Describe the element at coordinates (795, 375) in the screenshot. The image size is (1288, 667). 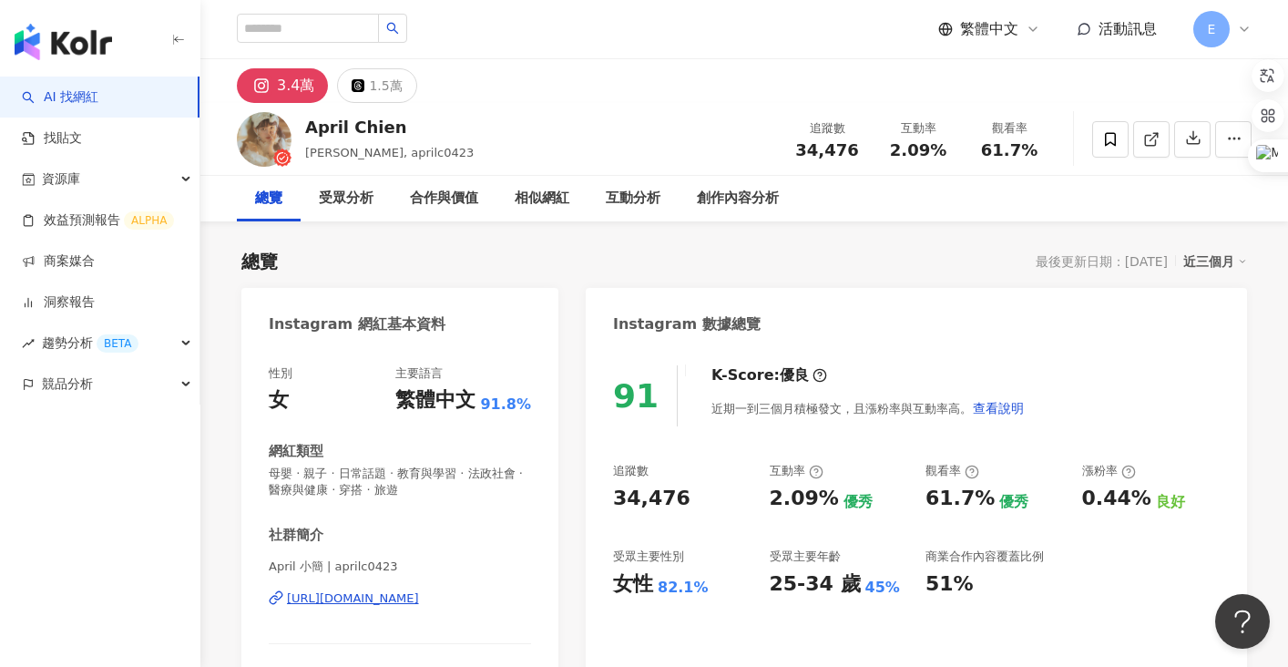
I see `div: 優良` at that location.